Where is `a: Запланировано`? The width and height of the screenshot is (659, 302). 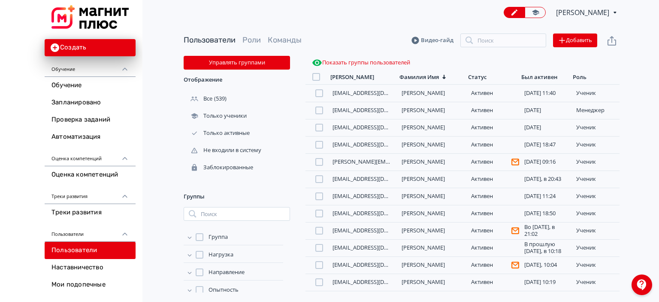 a: Запланировано is located at coordinates (90, 103).